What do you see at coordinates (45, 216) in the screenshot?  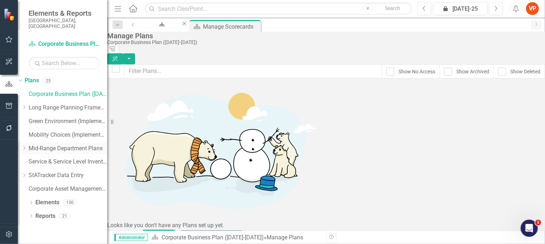 I see `a: Reports` at bounding box center [45, 216].